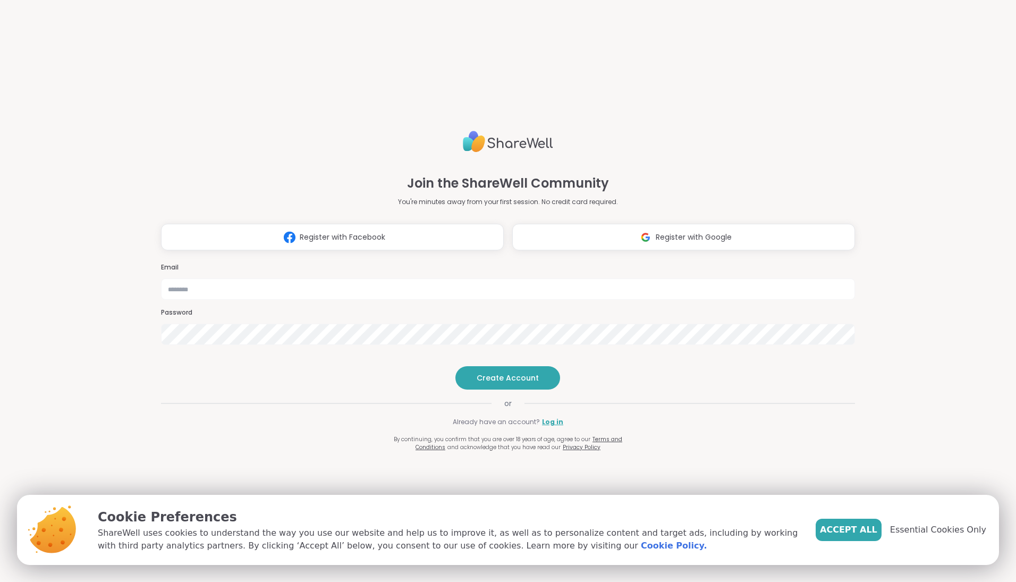  I want to click on a: Terms and Conditions, so click(519, 443).